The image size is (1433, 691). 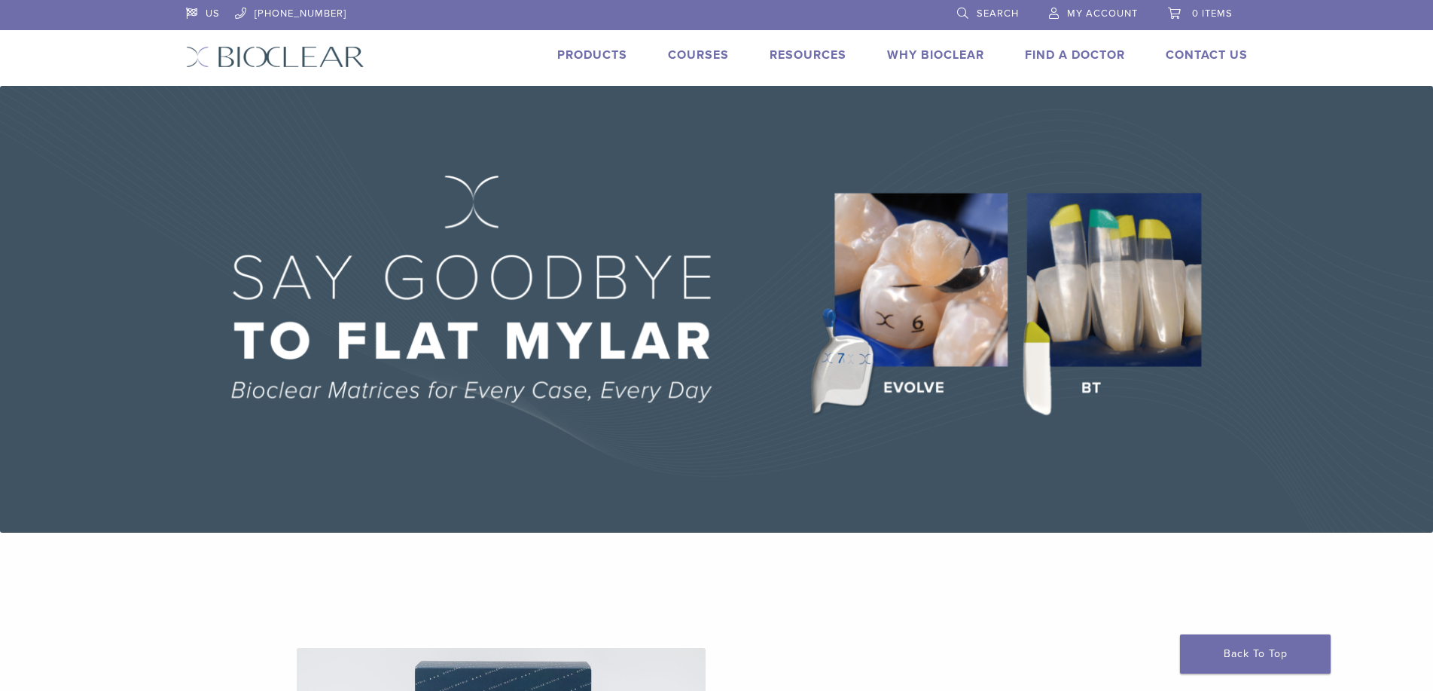 I want to click on a: Products, so click(x=592, y=55).